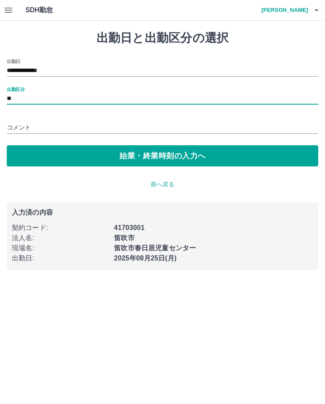 This screenshot has width=325, height=404. I want to click on b: 2025年08月25日(月), so click(145, 258).